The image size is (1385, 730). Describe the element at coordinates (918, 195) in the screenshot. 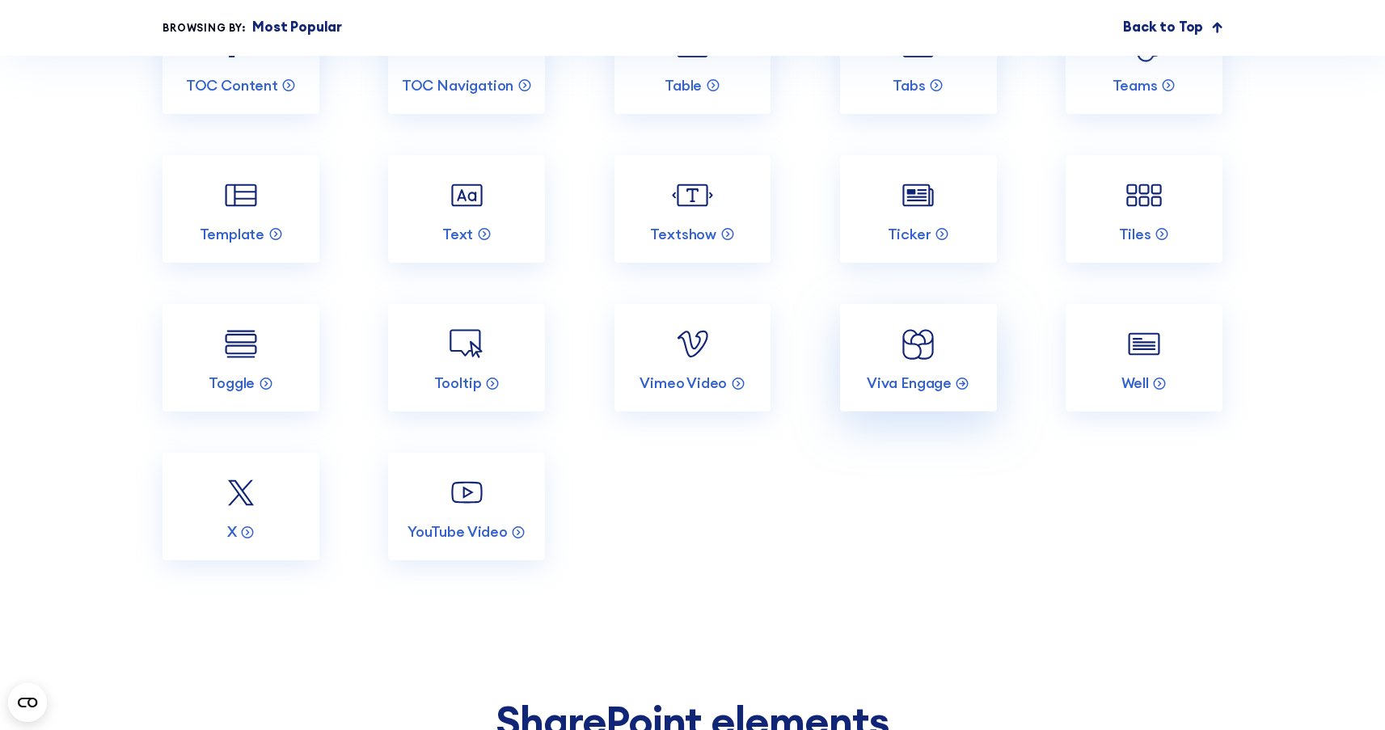

I see `img: Ticker` at that location.